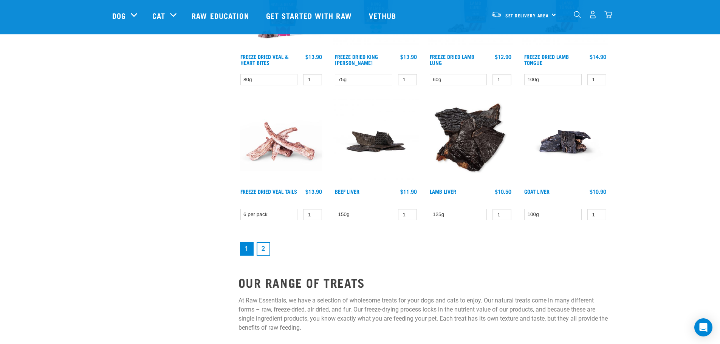 The image size is (720, 344). I want to click on a: Beef Liver, so click(347, 191).